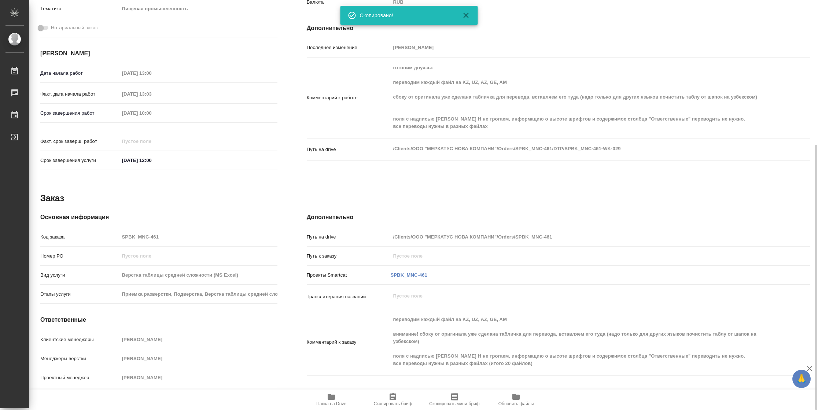  I want to click on span: Папка на Drive, so click(331, 404).